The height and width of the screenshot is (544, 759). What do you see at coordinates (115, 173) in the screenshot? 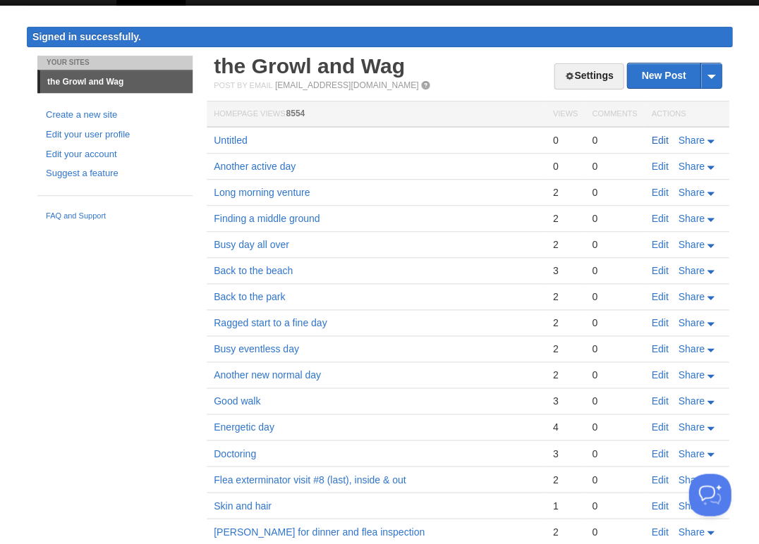
I see `a: Suggest a feature` at bounding box center [115, 173].